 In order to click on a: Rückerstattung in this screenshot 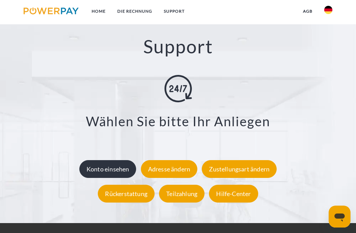, I will do `click(126, 194)`.